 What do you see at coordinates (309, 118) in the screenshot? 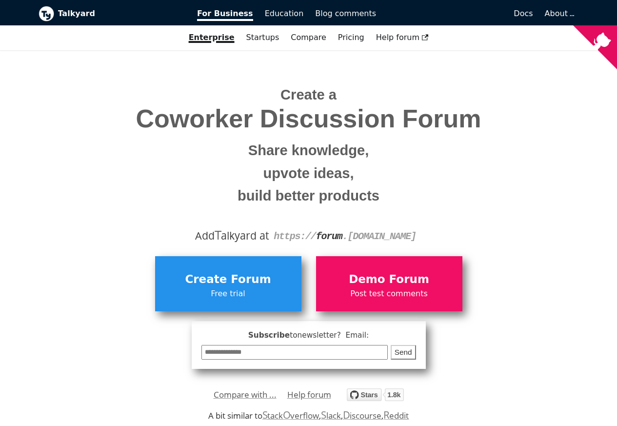
I see `span: Coworker Discussion Forum` at bounding box center [309, 118].